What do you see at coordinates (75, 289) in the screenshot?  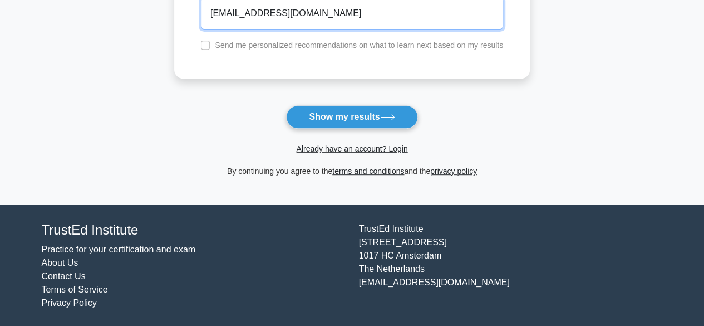 I see `a: Terms of Service` at bounding box center [75, 289].